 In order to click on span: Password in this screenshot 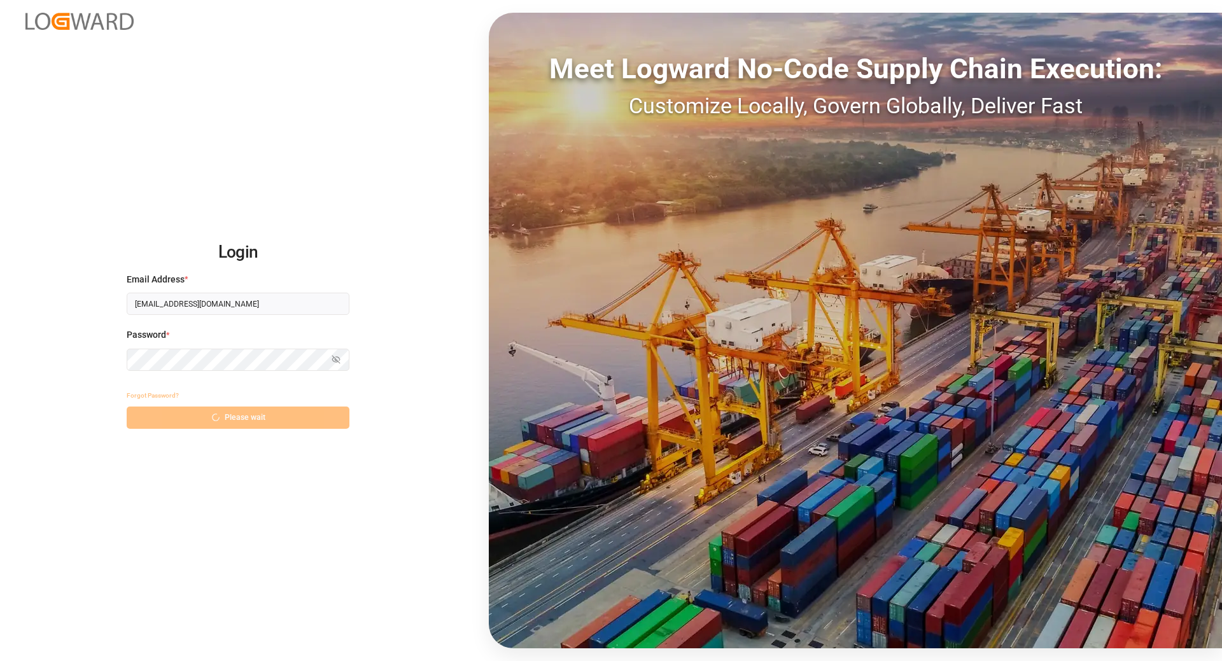, I will do `click(146, 335)`.